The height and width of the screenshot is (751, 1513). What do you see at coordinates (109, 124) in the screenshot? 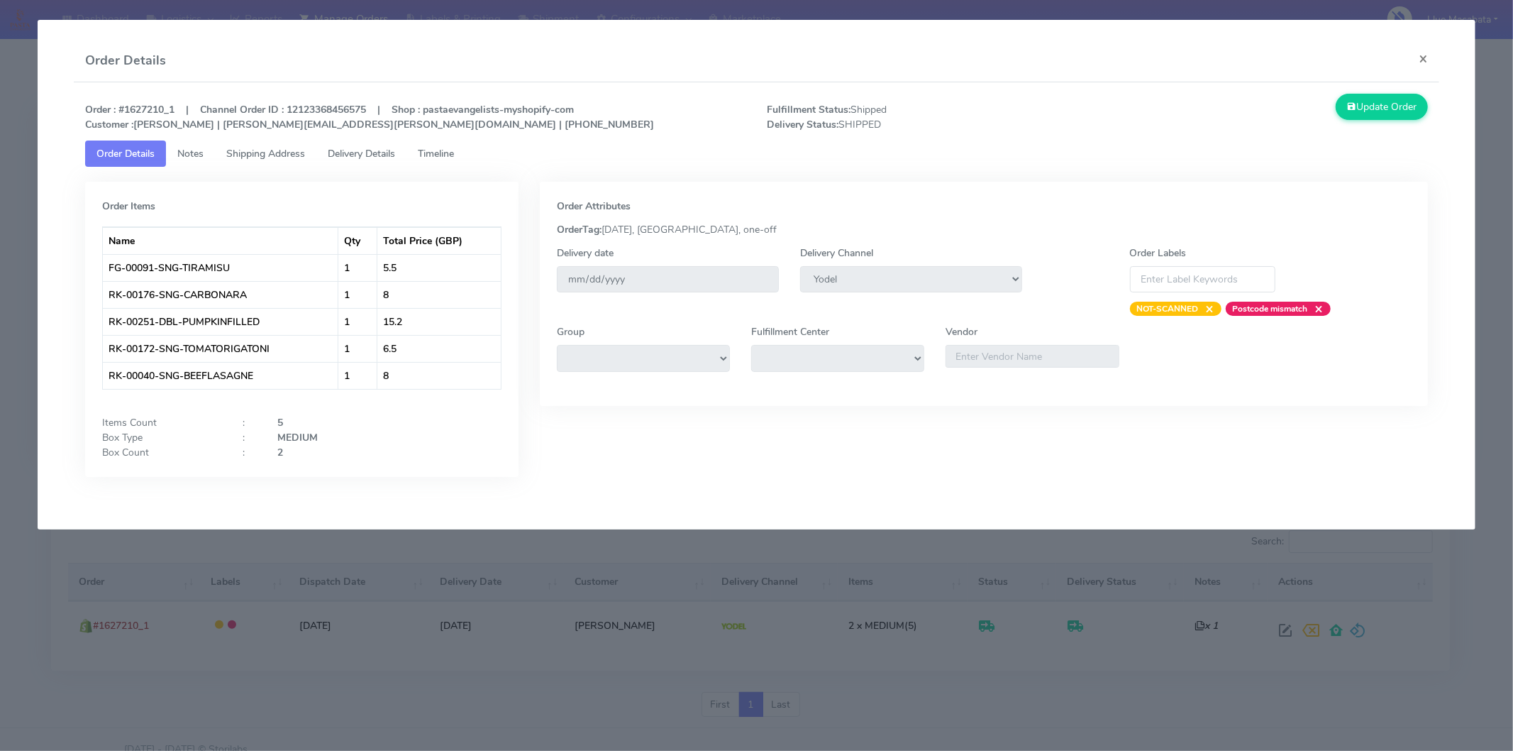
I see `strong: Customer :` at bounding box center [109, 124].